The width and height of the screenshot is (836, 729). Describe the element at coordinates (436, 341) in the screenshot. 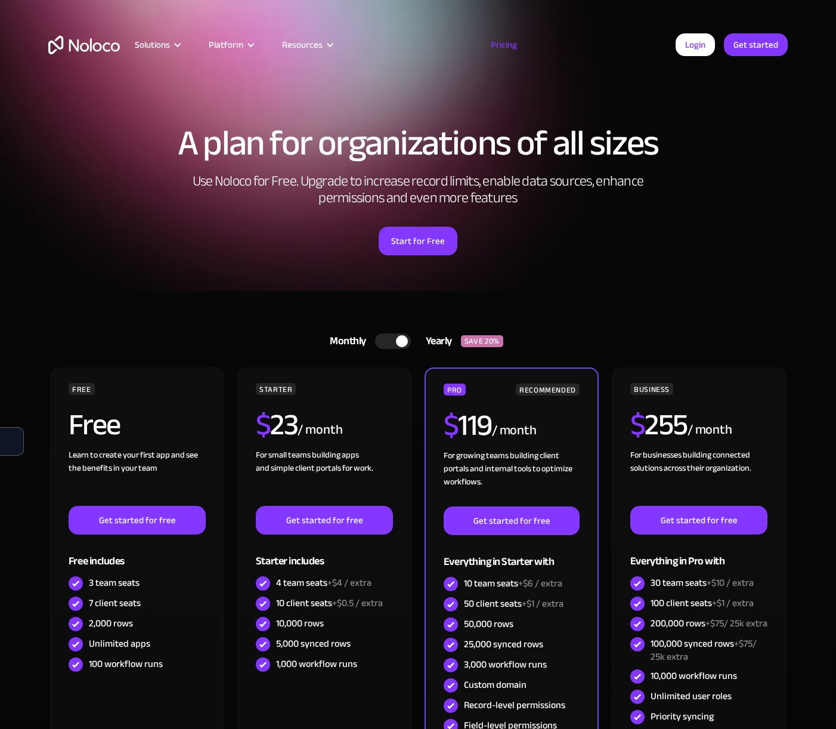

I see `div: Yearly` at that location.